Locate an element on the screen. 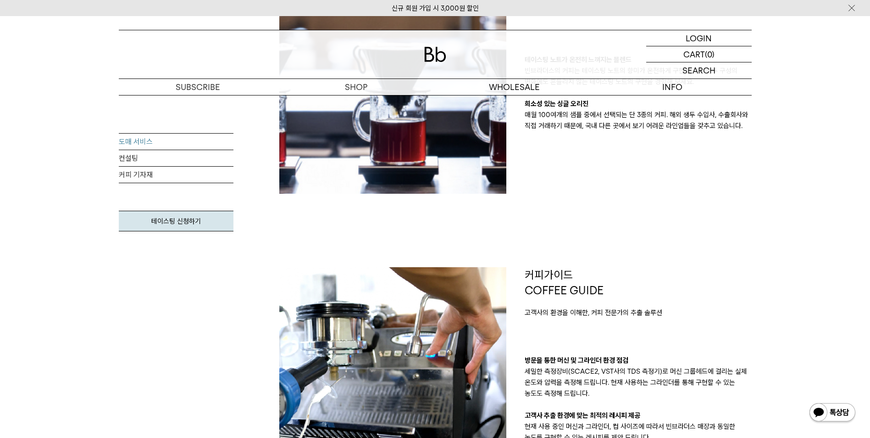 This screenshot has height=438, width=870. p: 세밀한 측정장비(SCACE2, VST사의 TDS 측정기)로 머신 그룹헤드에 걸리는 실제 온도와 압력을 측정해 드립니다. 현재 사용하는 그라인더를 통해 구현할 수 있는 농도도 ... is located at coordinates (638, 382).